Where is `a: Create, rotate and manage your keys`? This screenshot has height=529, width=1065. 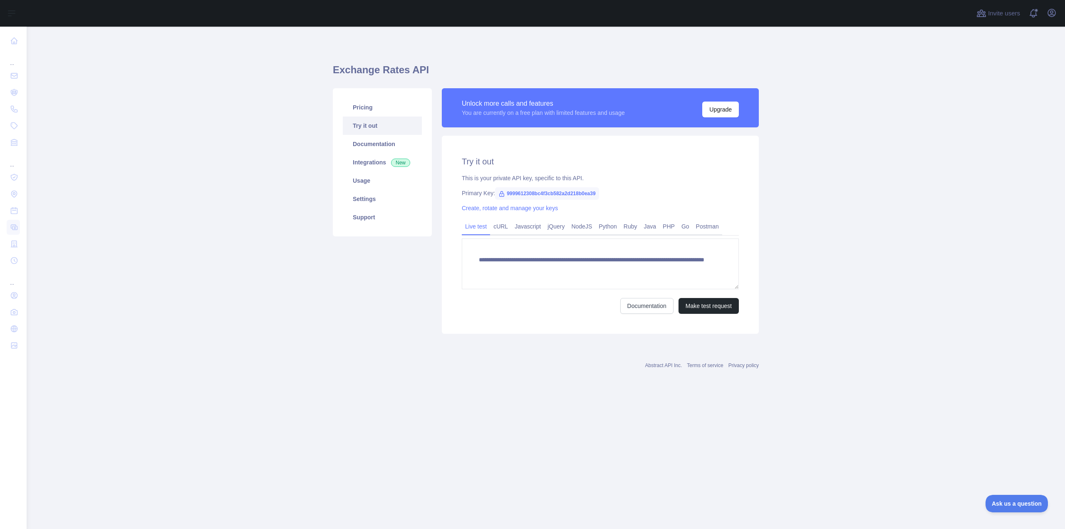
a: Create, rotate and manage your keys is located at coordinates (510, 208).